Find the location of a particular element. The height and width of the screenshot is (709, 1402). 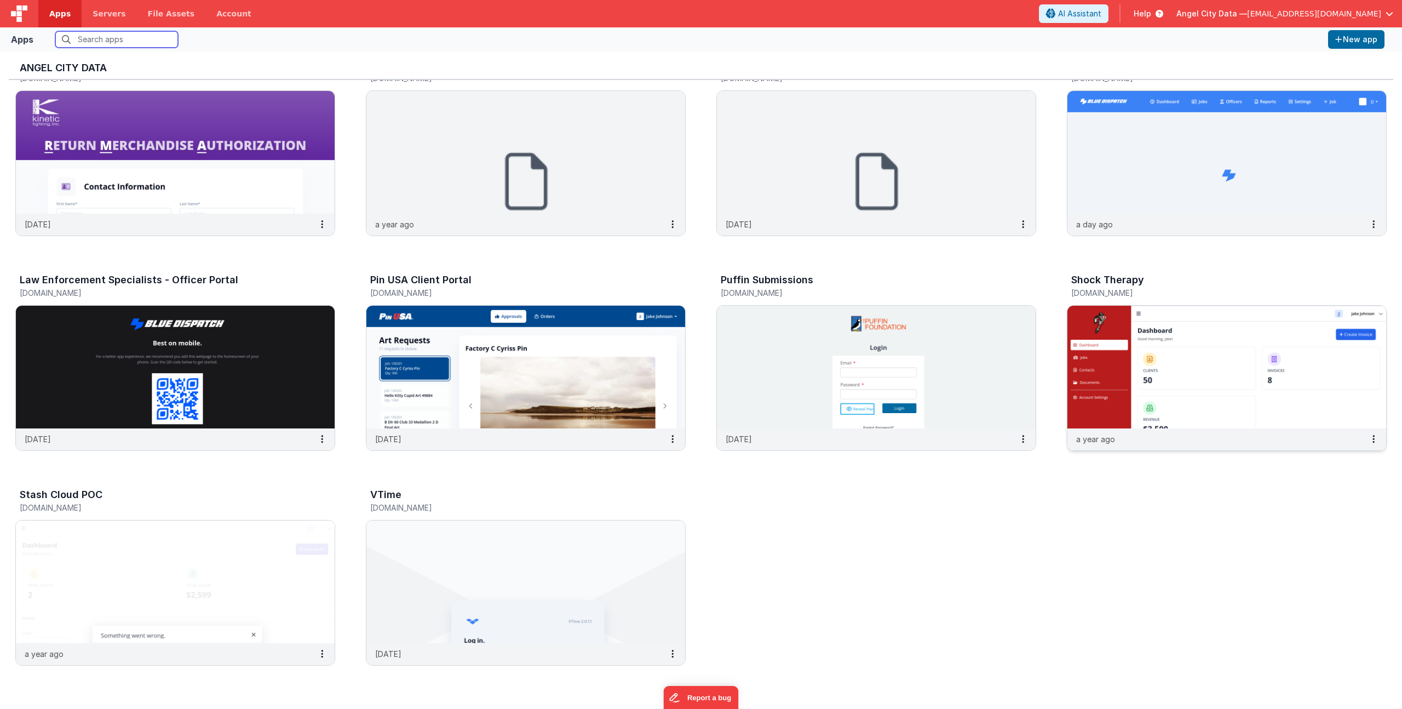

span: Help is located at coordinates (1142, 14).